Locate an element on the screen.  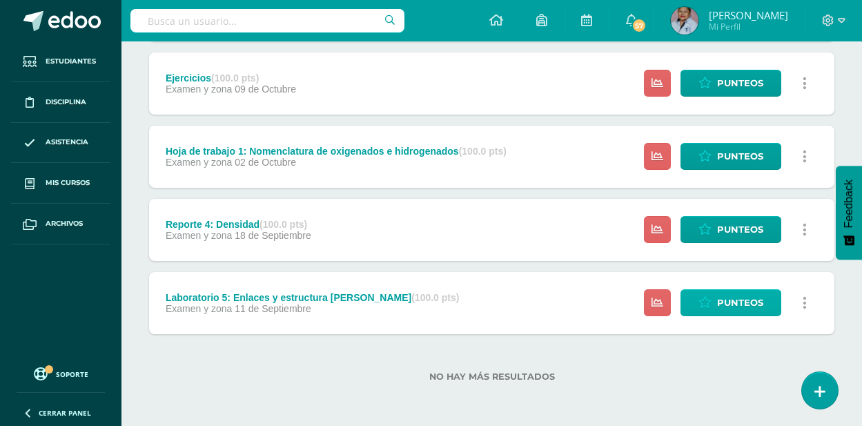
span: 02 de Octubre is located at coordinates (265, 162).